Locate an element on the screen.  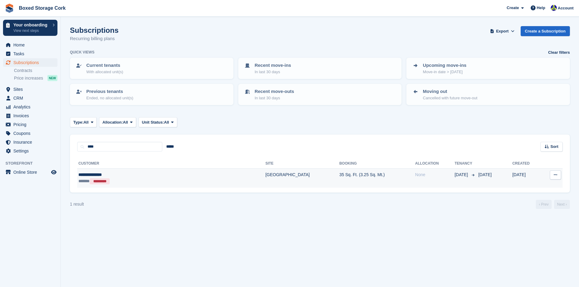
a: Previous is located at coordinates (544, 205).